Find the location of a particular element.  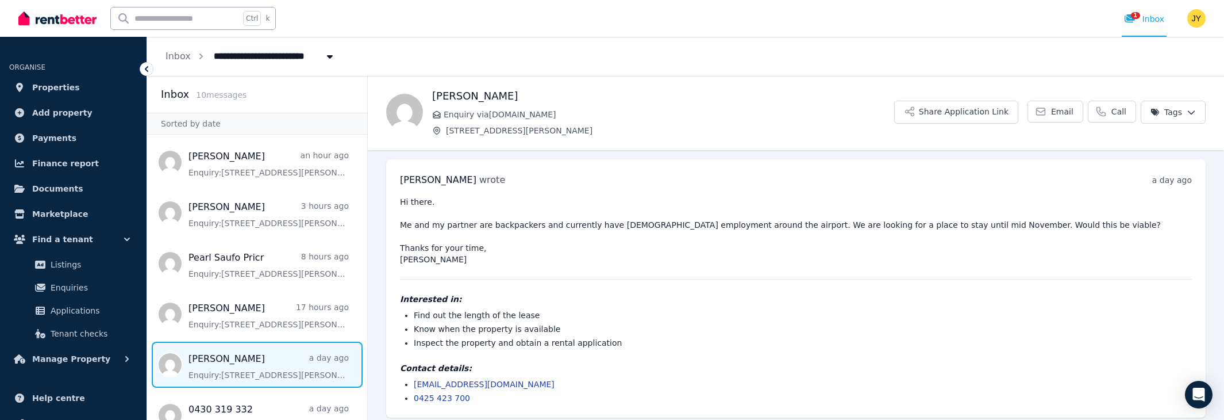

span: Marketplace is located at coordinates (60, 214).